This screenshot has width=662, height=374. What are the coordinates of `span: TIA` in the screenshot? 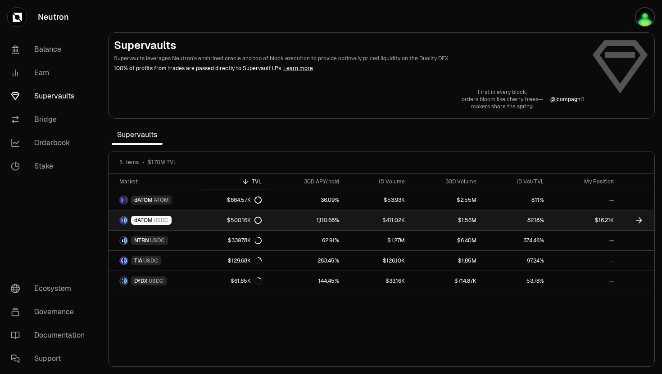 It's located at (138, 261).